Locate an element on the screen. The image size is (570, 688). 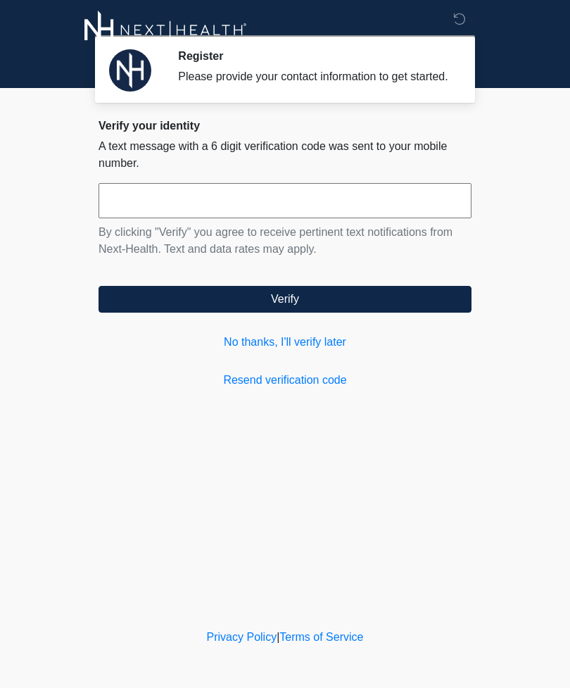
a: Terms of Service is located at coordinates (321, 637).